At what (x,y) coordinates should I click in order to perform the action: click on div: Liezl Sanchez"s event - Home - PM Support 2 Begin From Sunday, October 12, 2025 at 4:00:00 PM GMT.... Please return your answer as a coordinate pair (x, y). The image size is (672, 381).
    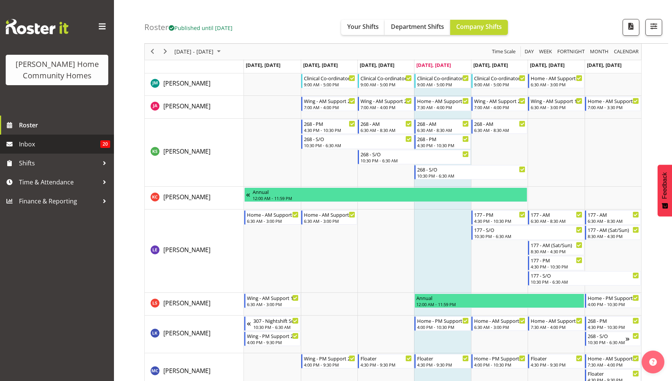
    Looking at the image, I should click on (613, 301).